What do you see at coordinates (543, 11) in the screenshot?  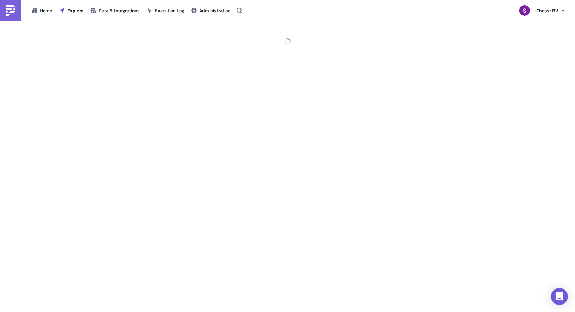 I see `button: iChoosr BV` at bounding box center [543, 11].